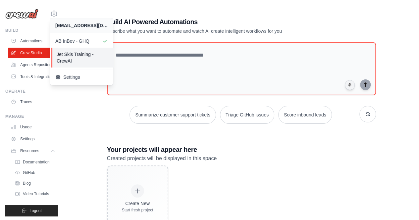 Image resolution: width=419 pixels, height=220 pixels. Describe the element at coordinates (35, 183) in the screenshot. I see `a: Blog` at that location.